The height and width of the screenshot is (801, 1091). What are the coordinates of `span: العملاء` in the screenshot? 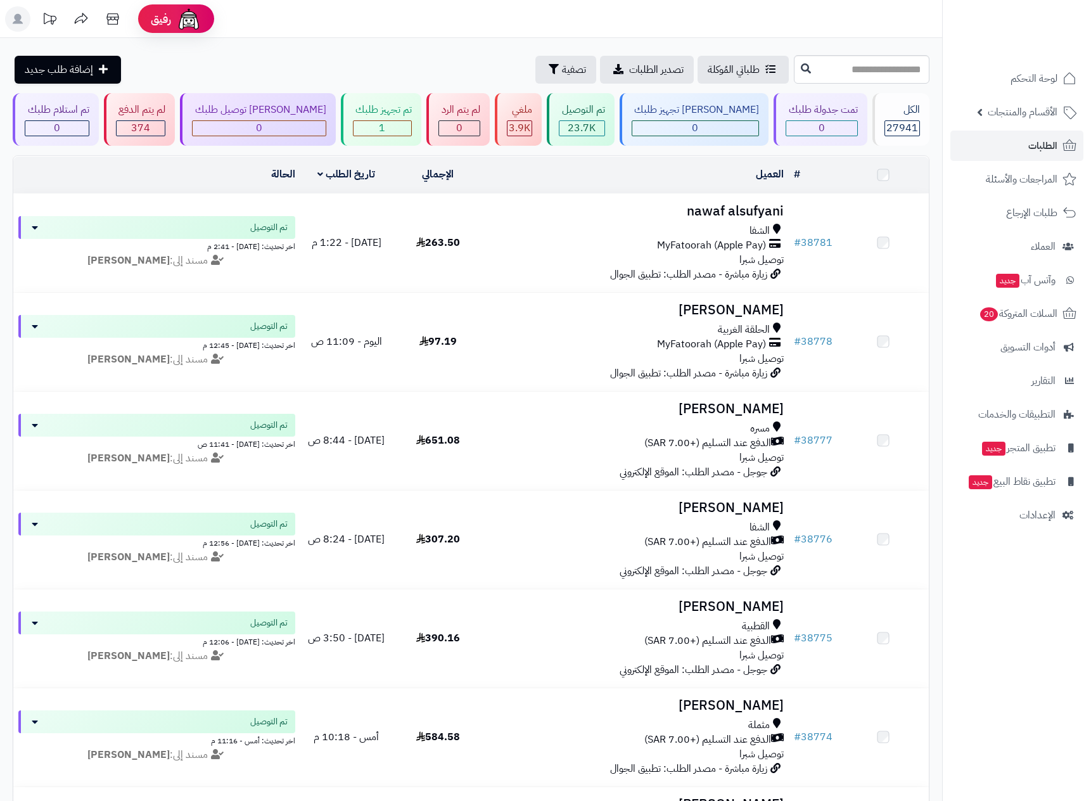 It's located at (1043, 247).